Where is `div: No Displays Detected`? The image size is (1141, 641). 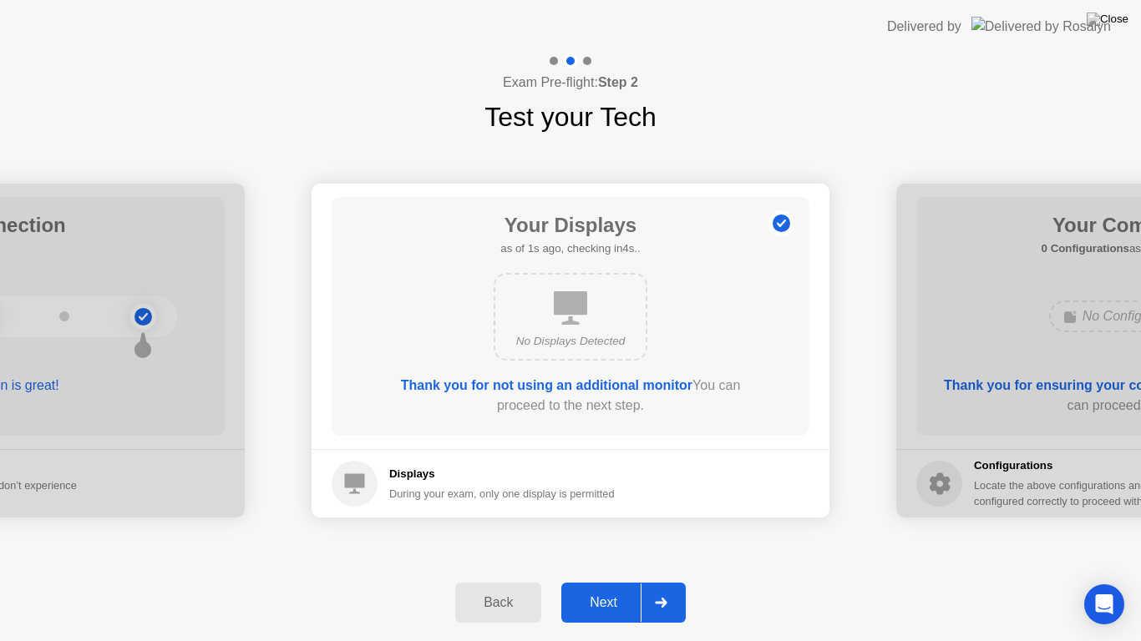
div: No Displays Detected is located at coordinates (570, 342).